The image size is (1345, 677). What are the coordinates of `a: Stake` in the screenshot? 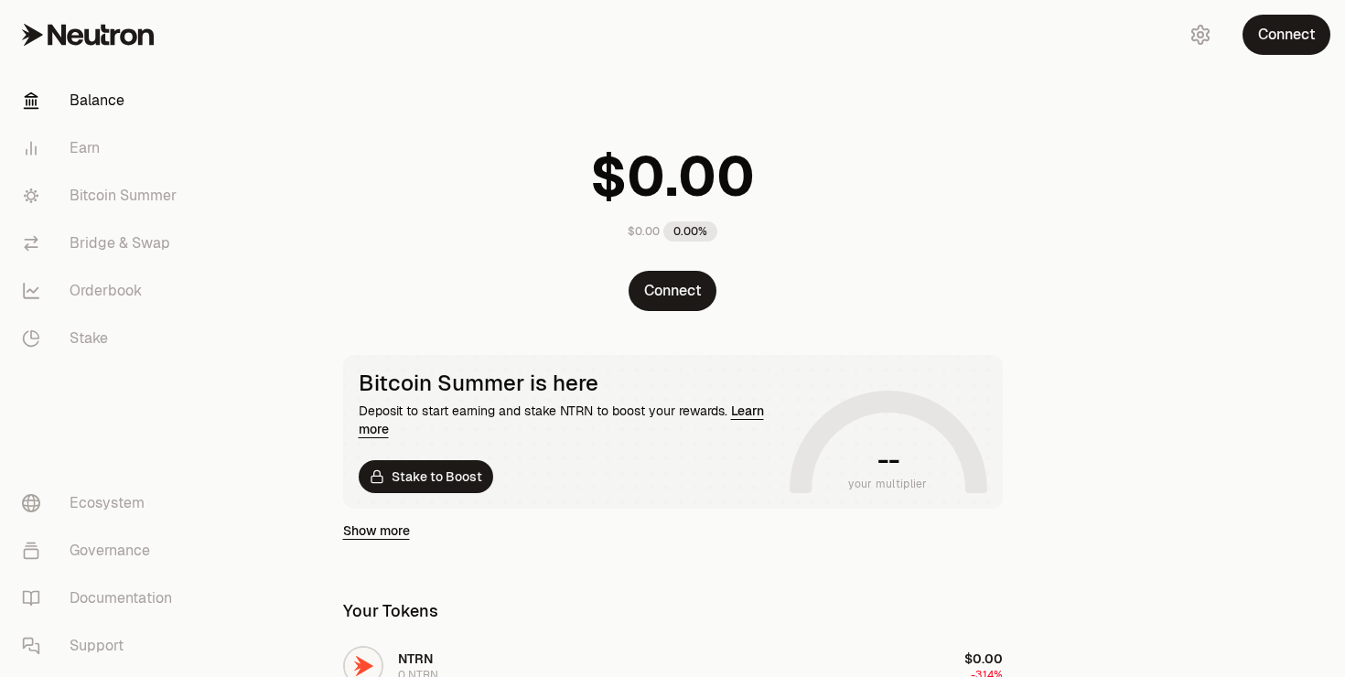 It's located at (103, 339).